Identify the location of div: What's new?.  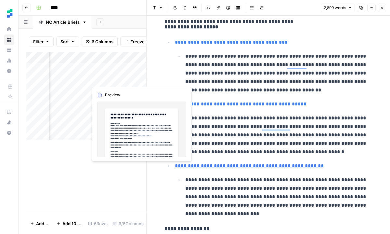
(9, 122).